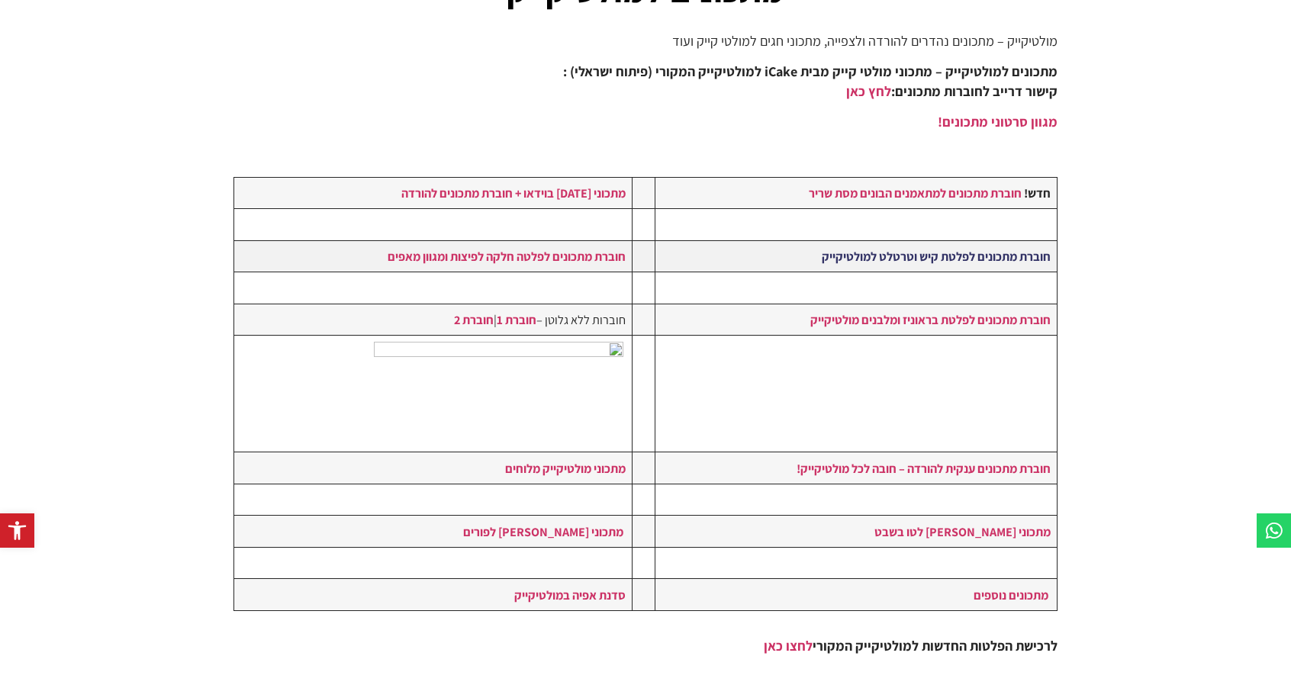 The image size is (1291, 685). I want to click on a: מתכוני מולטיקייק מלוחים, so click(565, 468).